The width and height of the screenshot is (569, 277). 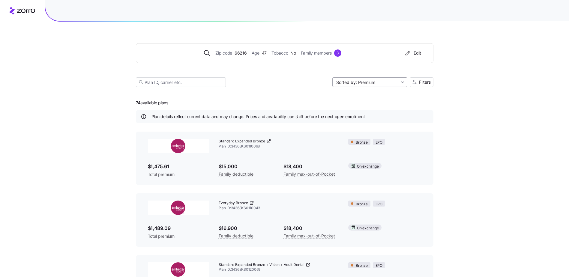 What do you see at coordinates (246, 228) in the screenshot?
I see `span: $16,900` at bounding box center [246, 228].